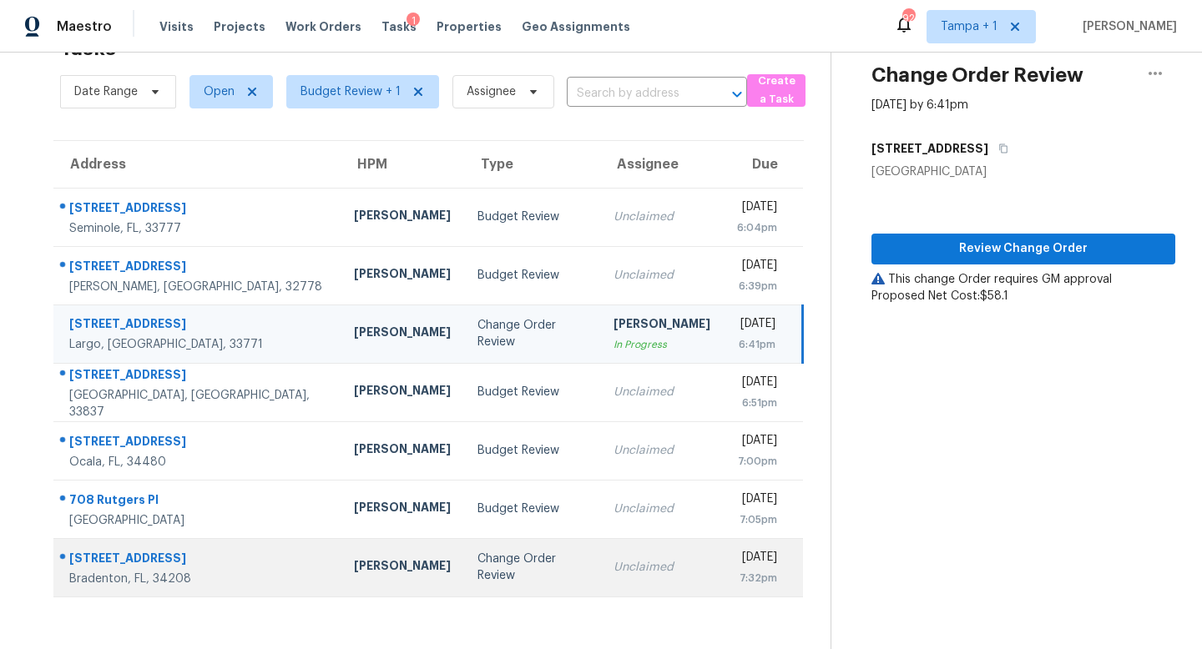  I want to click on span: Date Range, so click(106, 92).